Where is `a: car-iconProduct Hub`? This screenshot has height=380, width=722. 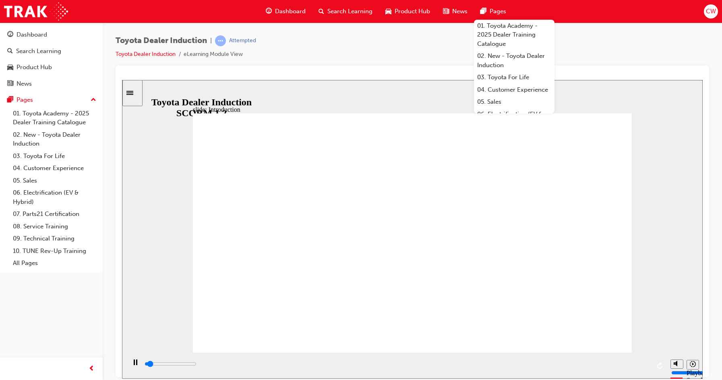 a: car-iconProduct Hub is located at coordinates (407, 11).